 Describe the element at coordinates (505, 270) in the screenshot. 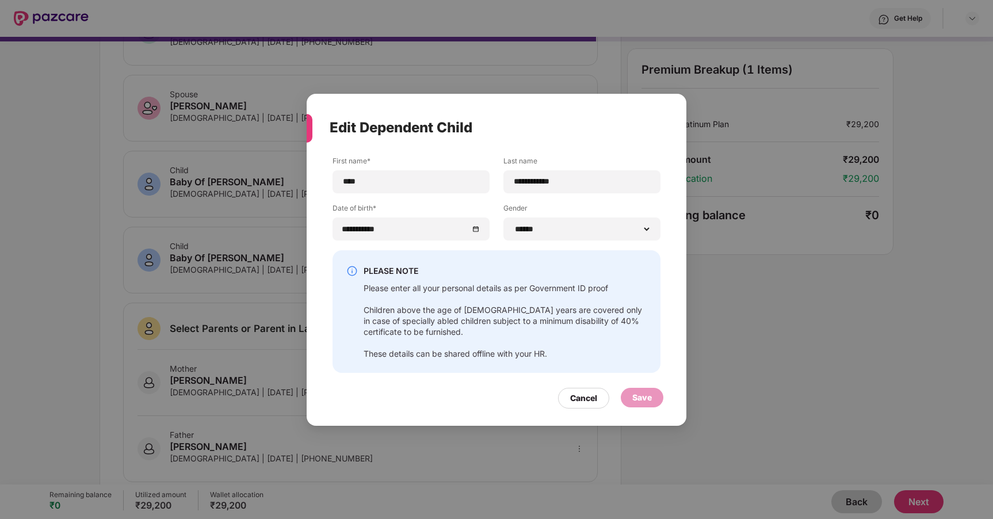

I see `div: PLEASE NOTE` at that location.